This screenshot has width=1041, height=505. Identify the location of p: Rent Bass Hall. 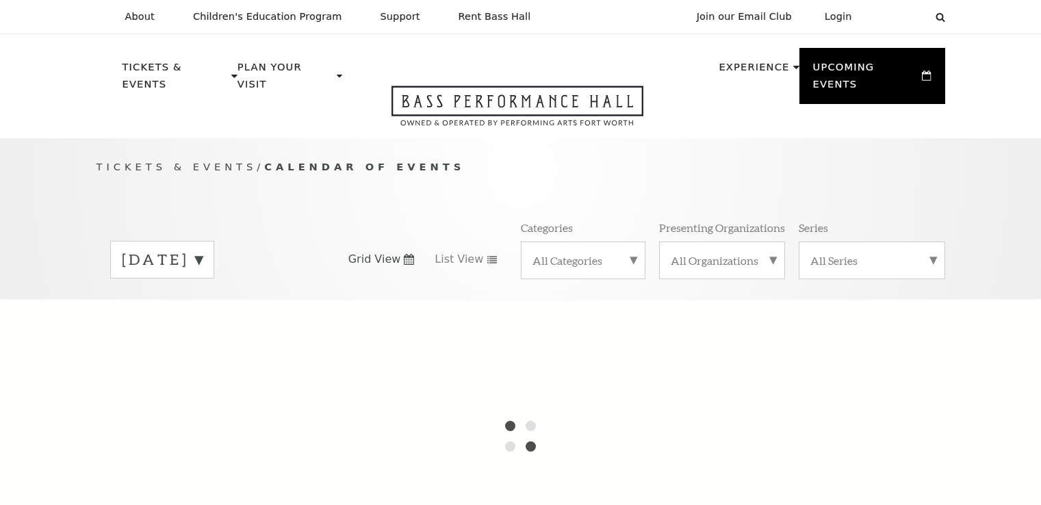
(495, 16).